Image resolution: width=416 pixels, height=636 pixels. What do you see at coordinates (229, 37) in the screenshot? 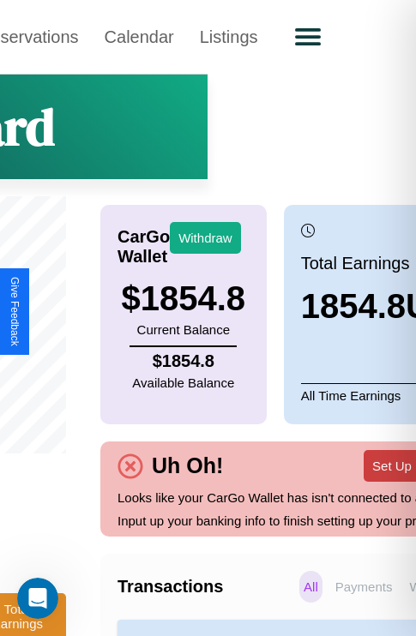
I see `a: Listings` at bounding box center [229, 37].